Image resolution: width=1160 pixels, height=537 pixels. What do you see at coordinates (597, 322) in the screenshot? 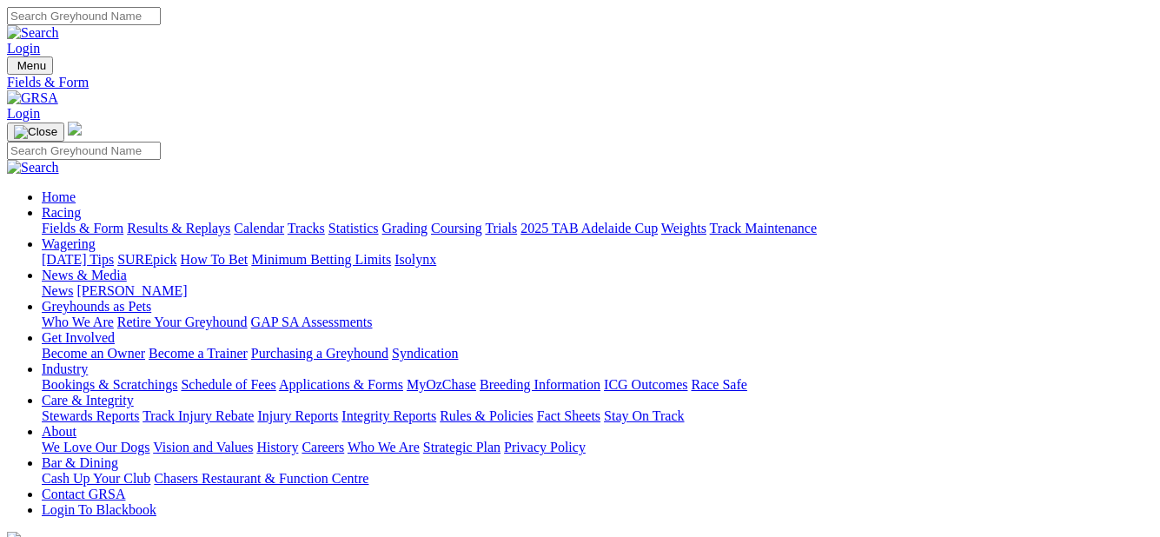
I see `div: Greyhounds as Pets` at bounding box center [597, 322].